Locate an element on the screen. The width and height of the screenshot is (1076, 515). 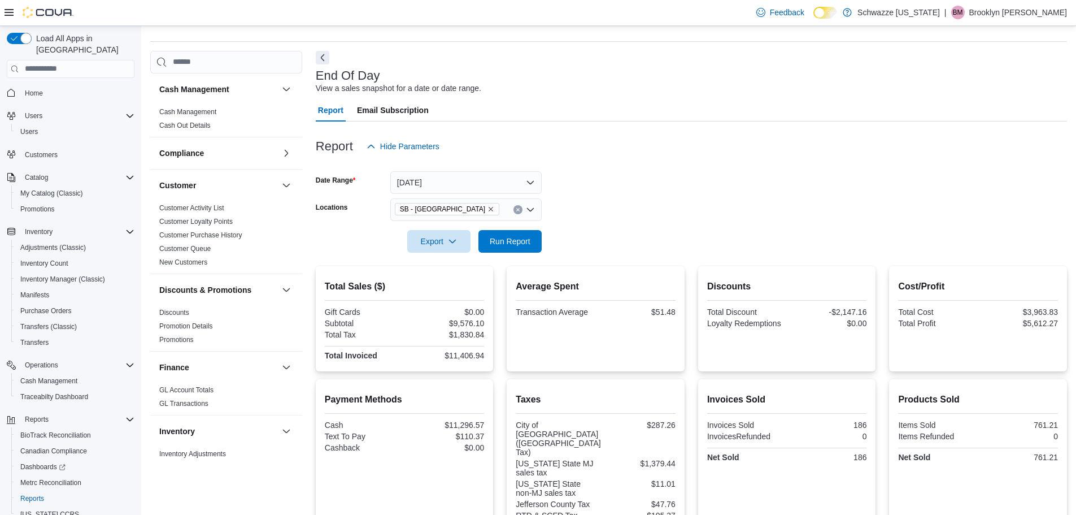
span: Feedback is located at coordinates (787, 12).